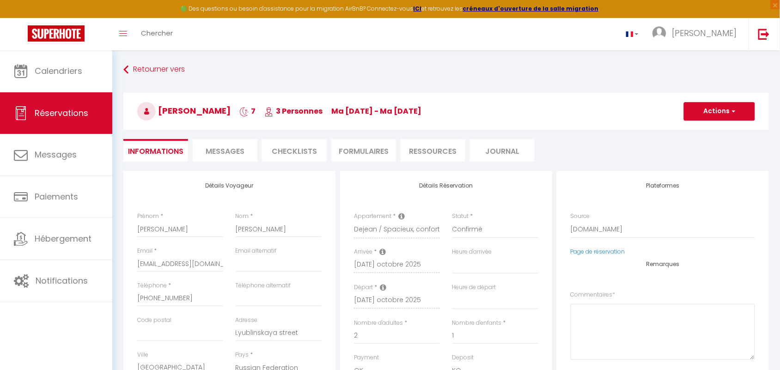 The height and width of the screenshot is (370, 780). Describe the element at coordinates (154, 320) in the screenshot. I see `label: Code postal` at that location.